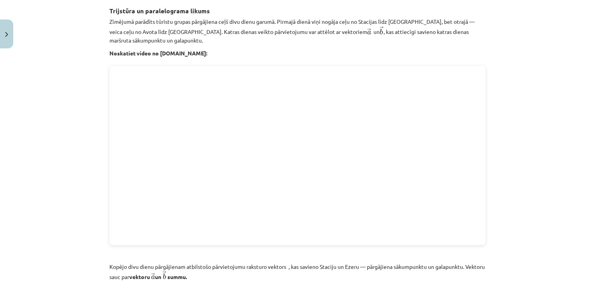  What do you see at coordinates (177, 276) in the screenshot?
I see `b: summu.` at bounding box center [177, 276].